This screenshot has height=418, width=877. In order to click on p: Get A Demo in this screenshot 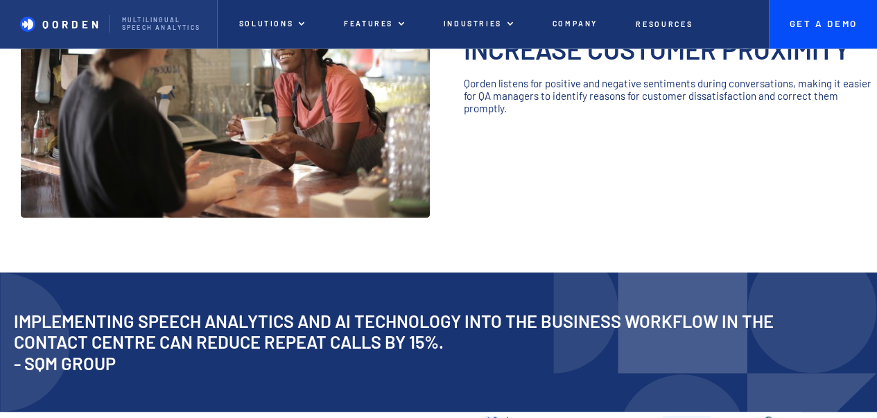, I will do `click(823, 24)`.